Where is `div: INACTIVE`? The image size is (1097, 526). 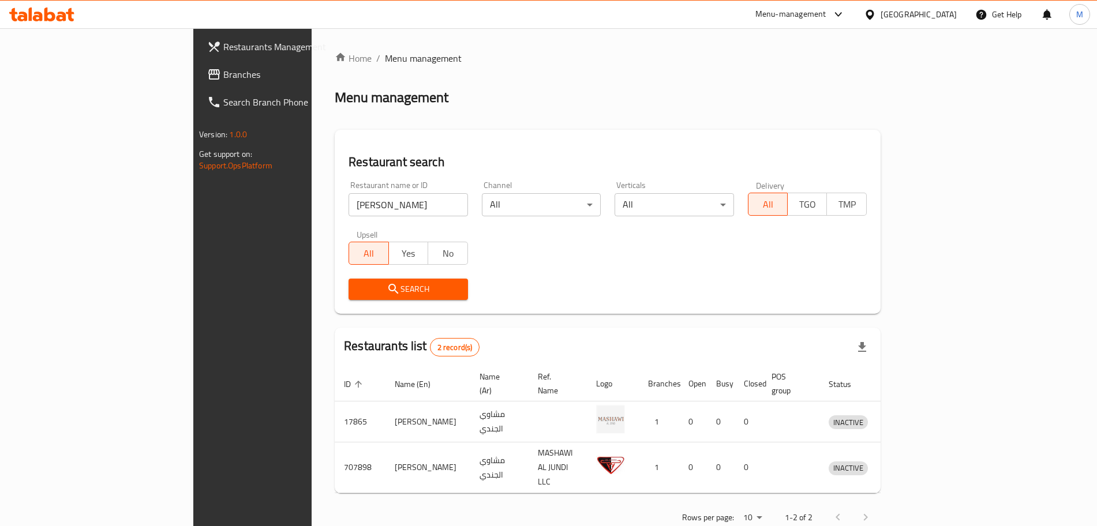
div: INACTIVE is located at coordinates (849, 469).